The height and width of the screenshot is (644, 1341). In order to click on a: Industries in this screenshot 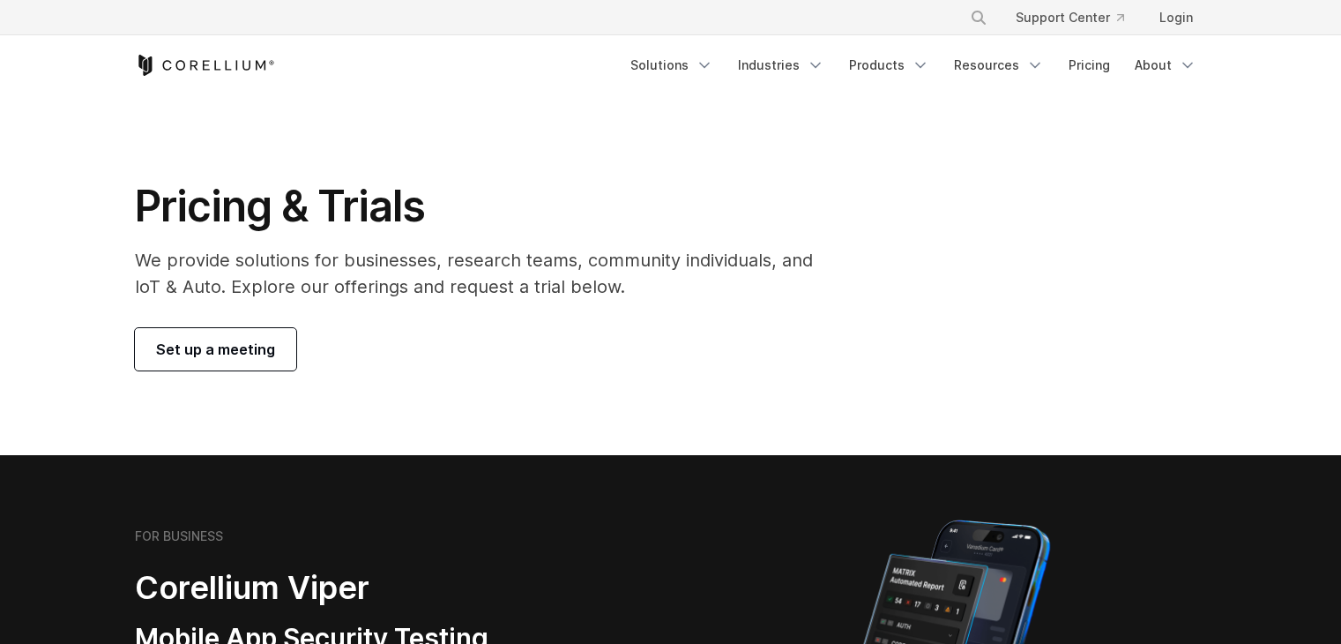, I will do `click(781, 65)`.